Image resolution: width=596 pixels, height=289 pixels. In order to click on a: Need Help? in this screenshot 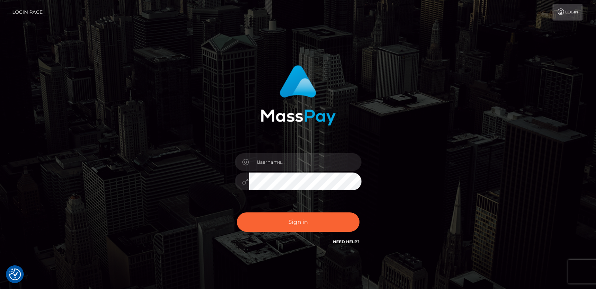, I will do `click(346, 242)`.